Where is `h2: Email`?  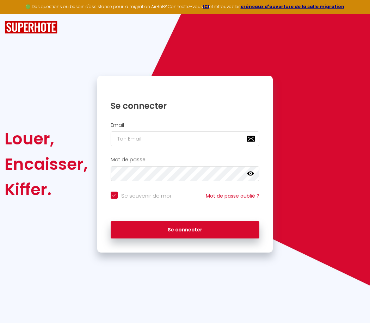
h2: Email is located at coordinates (185, 125).